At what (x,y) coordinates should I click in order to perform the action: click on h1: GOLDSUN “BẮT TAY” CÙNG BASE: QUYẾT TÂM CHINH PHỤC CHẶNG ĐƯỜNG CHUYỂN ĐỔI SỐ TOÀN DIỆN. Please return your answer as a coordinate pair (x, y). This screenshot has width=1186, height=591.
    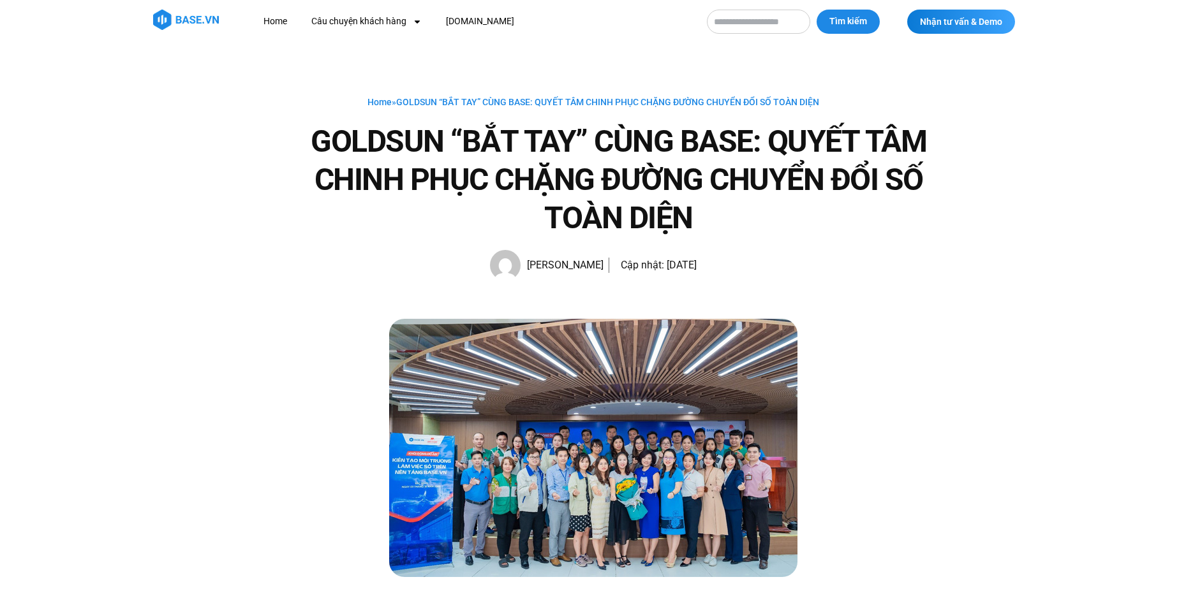
    Looking at the image, I should click on (619, 180).